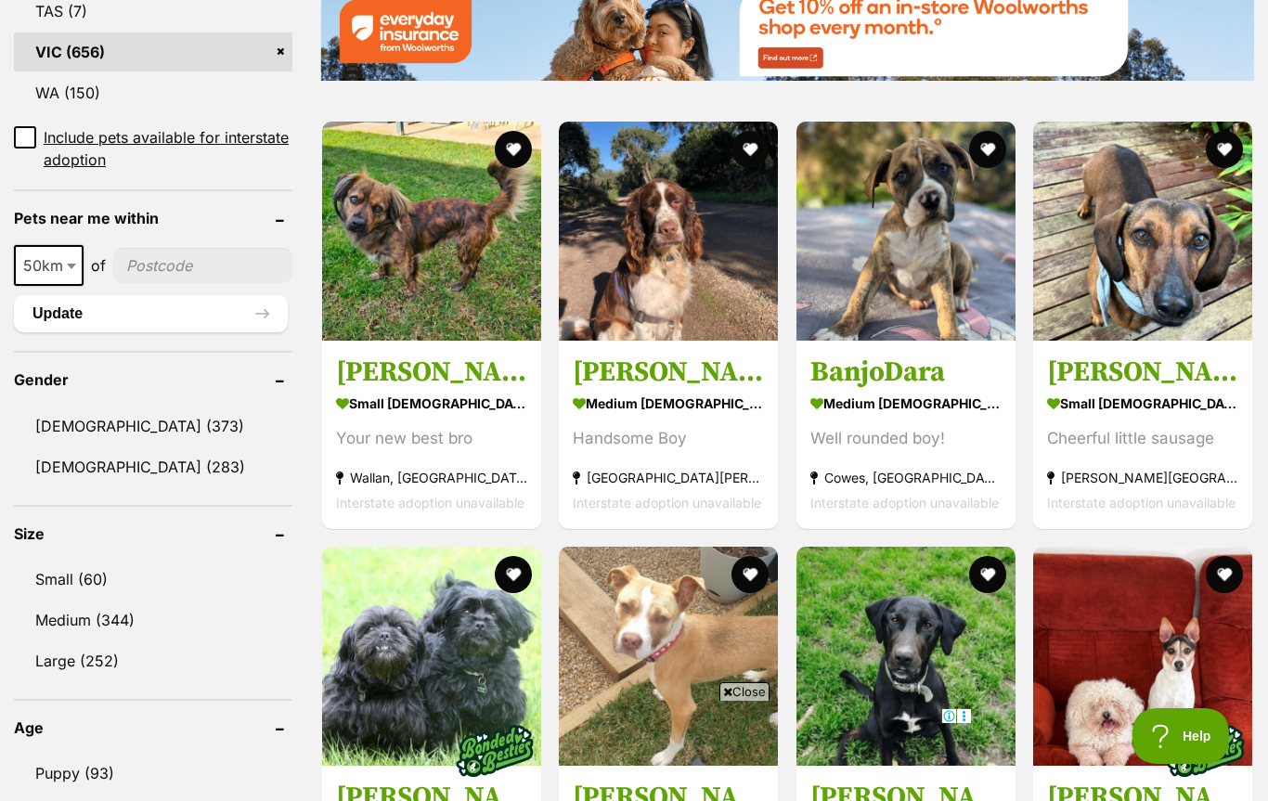 The image size is (1268, 801). What do you see at coordinates (1143, 438) in the screenshot?
I see `div: Cheerful little sausage` at bounding box center [1143, 438].